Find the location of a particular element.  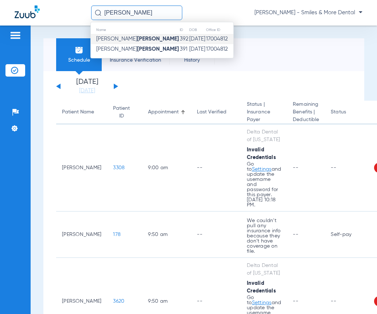

span: 178 is located at coordinates (117, 235).